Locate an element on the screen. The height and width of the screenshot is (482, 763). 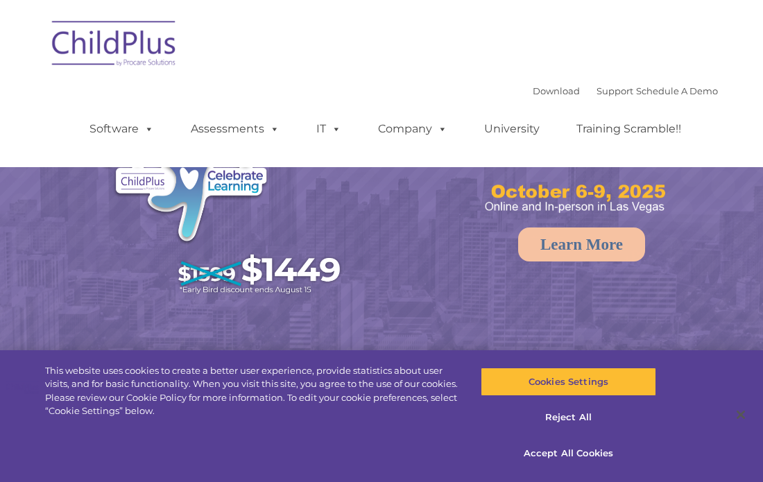
a: University is located at coordinates (512, 129).